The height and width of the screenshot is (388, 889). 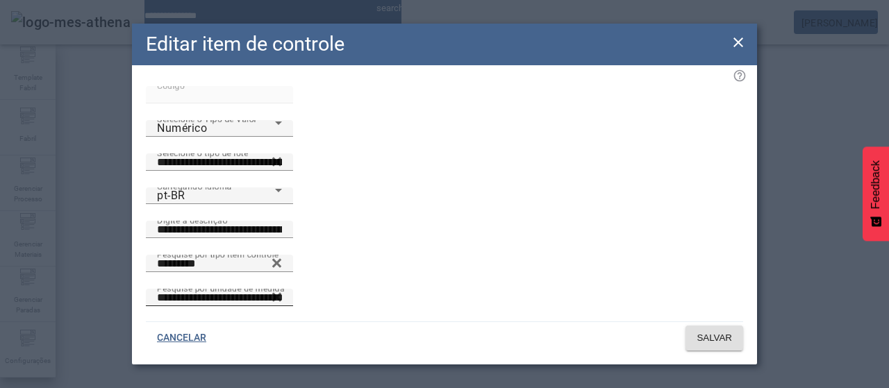 What do you see at coordinates (876, 194) in the screenshot?
I see `button: Feedback - Mostrar pesquisa` at bounding box center [876, 194].